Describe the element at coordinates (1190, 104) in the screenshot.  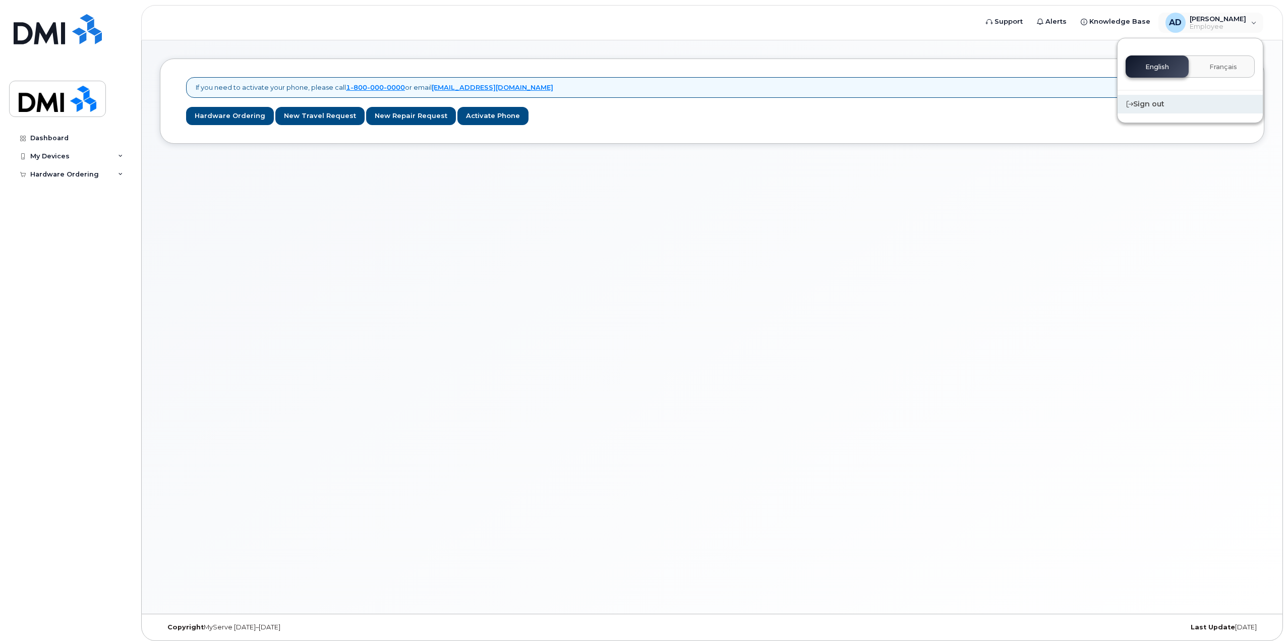
I see `div: Sign out` at that location.